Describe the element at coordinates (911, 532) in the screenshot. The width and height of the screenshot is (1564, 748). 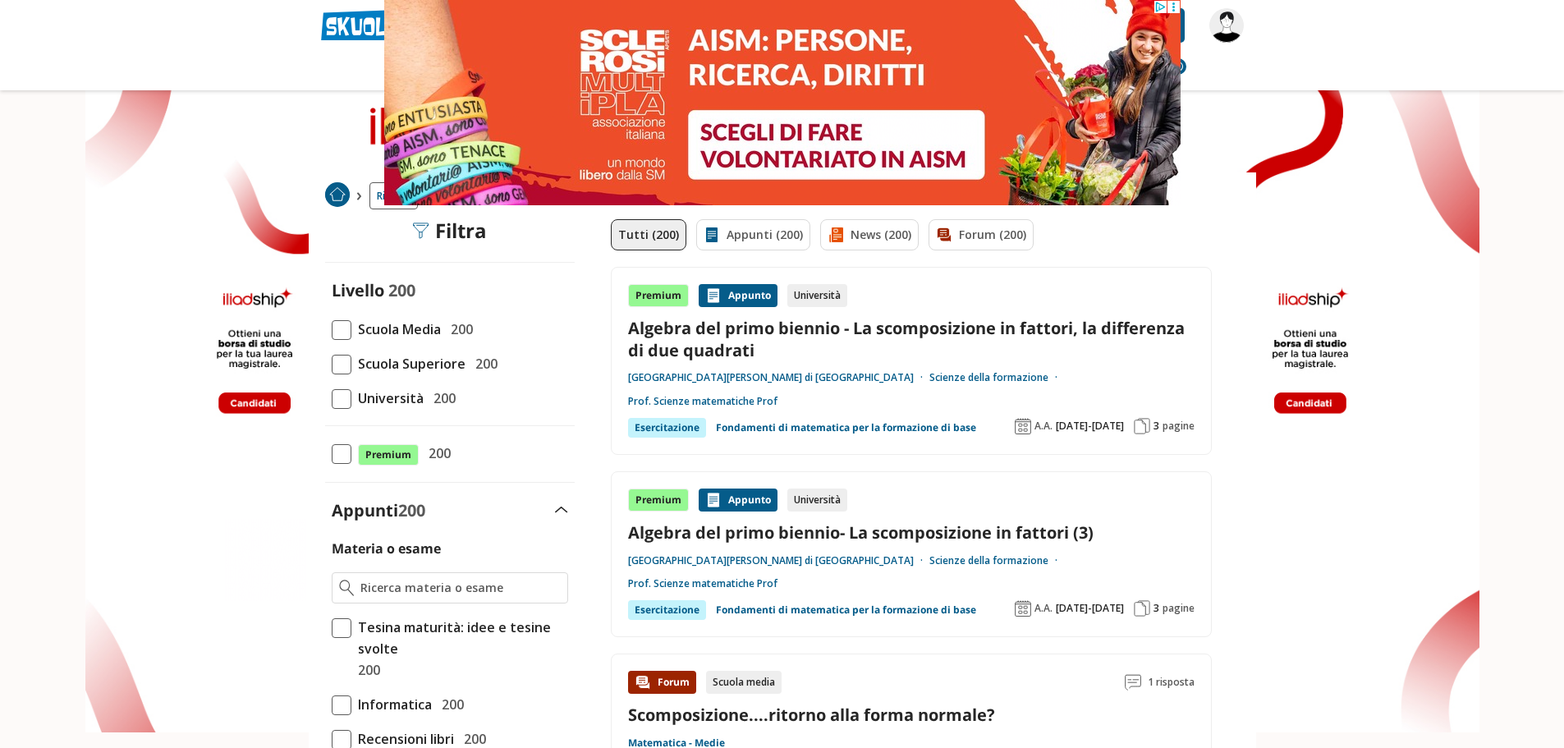
I see `a: Algebra del primo biennio- La scomposizione in fattori (3)` at that location.